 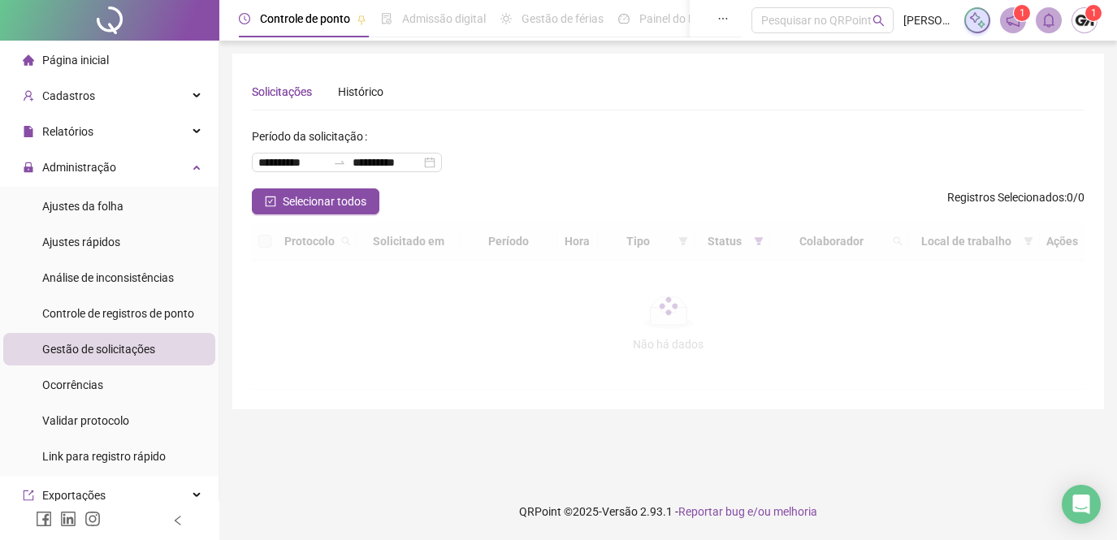 What do you see at coordinates (67, 132) in the screenshot?
I see `span: Relatórios` at bounding box center [67, 132].